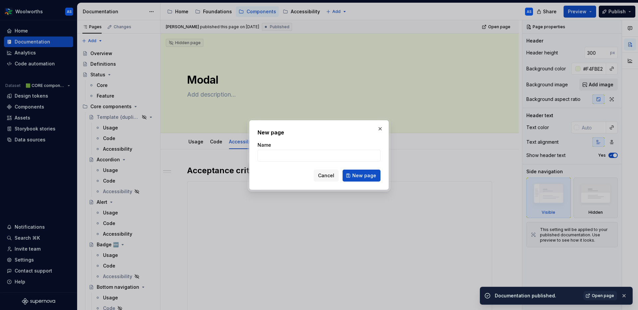  I want to click on span: Cancel, so click(326, 176).